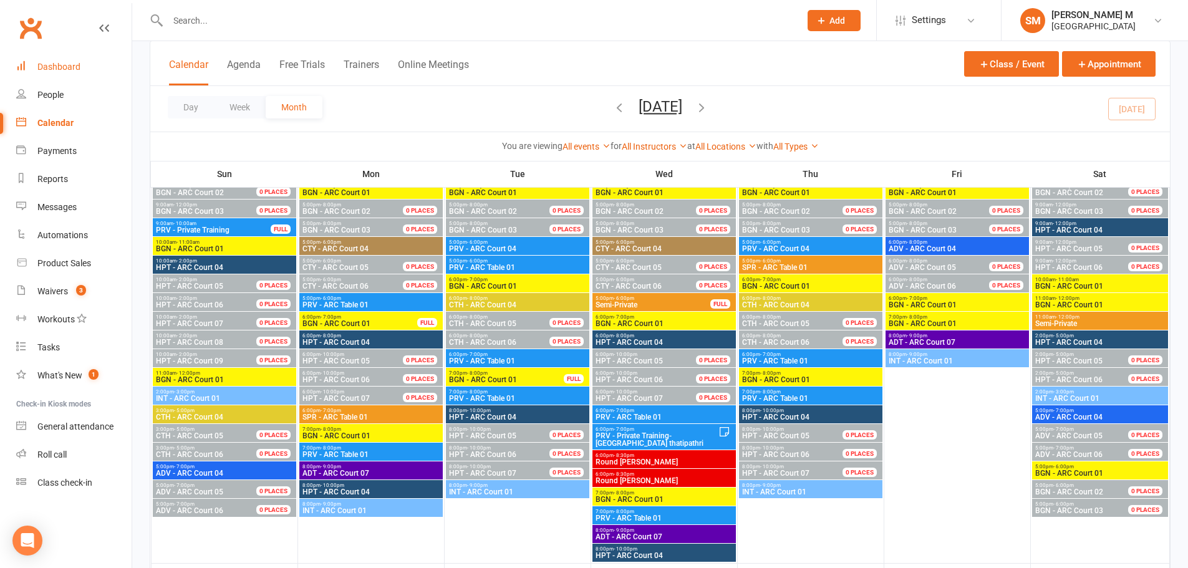 The width and height of the screenshot is (1188, 568). What do you see at coordinates (190, 305) in the screenshot?
I see `span: HPT - ARC Court 06` at bounding box center [190, 305].